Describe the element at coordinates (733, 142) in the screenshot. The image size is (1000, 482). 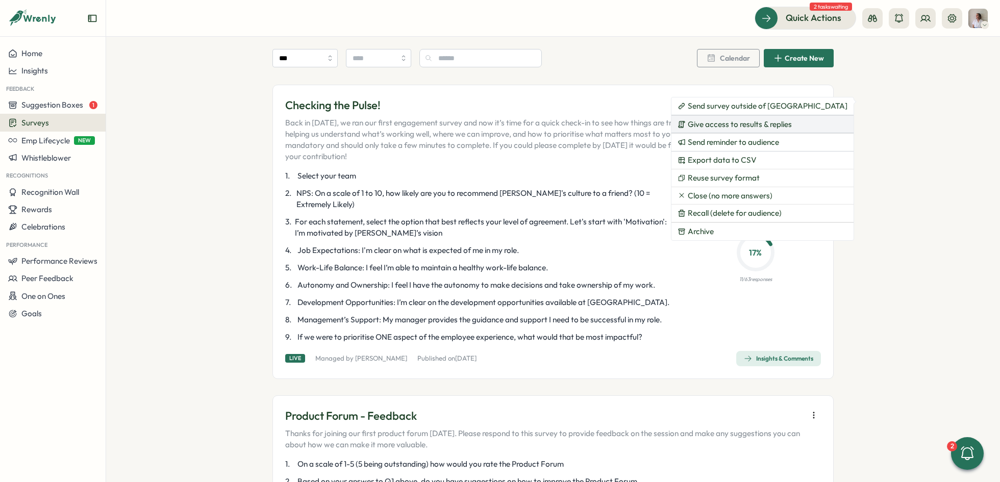
I see `span: Send reminder to audience` at that location.